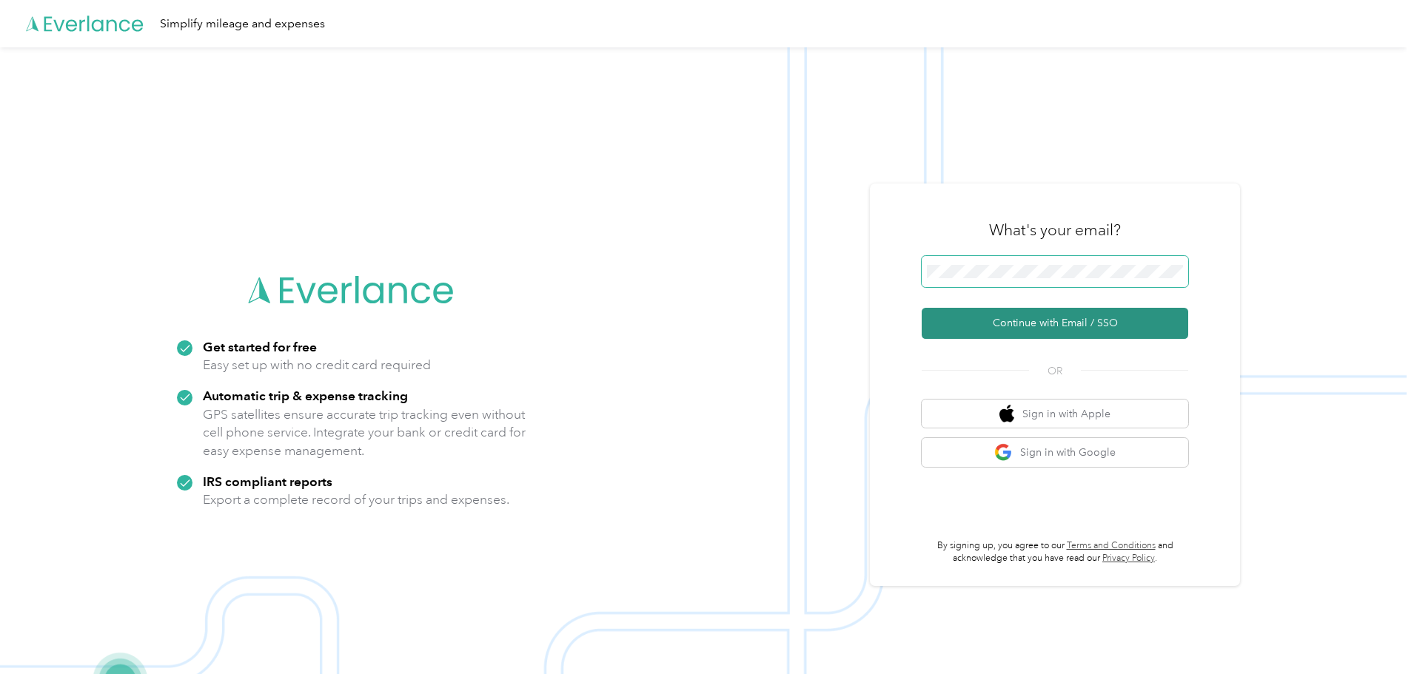 This screenshot has height=674, width=1414. What do you see at coordinates (356, 500) in the screenshot?
I see `p: Export a complete record of your trips and expenses.` at bounding box center [356, 500].